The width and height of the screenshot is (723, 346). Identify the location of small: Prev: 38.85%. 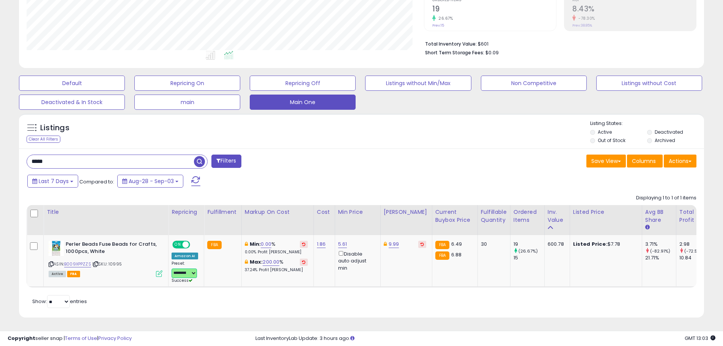
(582, 25).